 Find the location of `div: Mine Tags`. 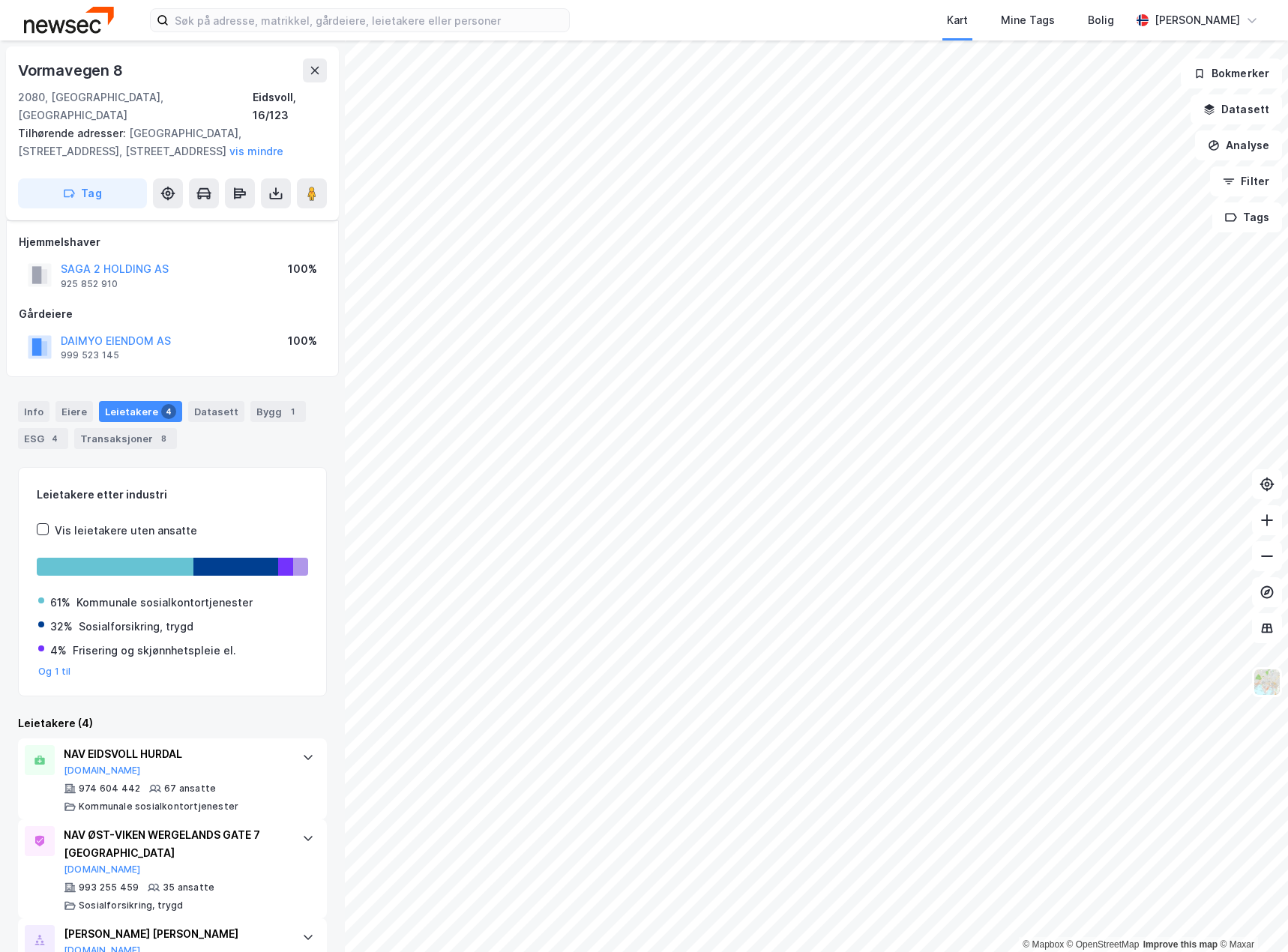

div: Mine Tags is located at coordinates (1028, 20).